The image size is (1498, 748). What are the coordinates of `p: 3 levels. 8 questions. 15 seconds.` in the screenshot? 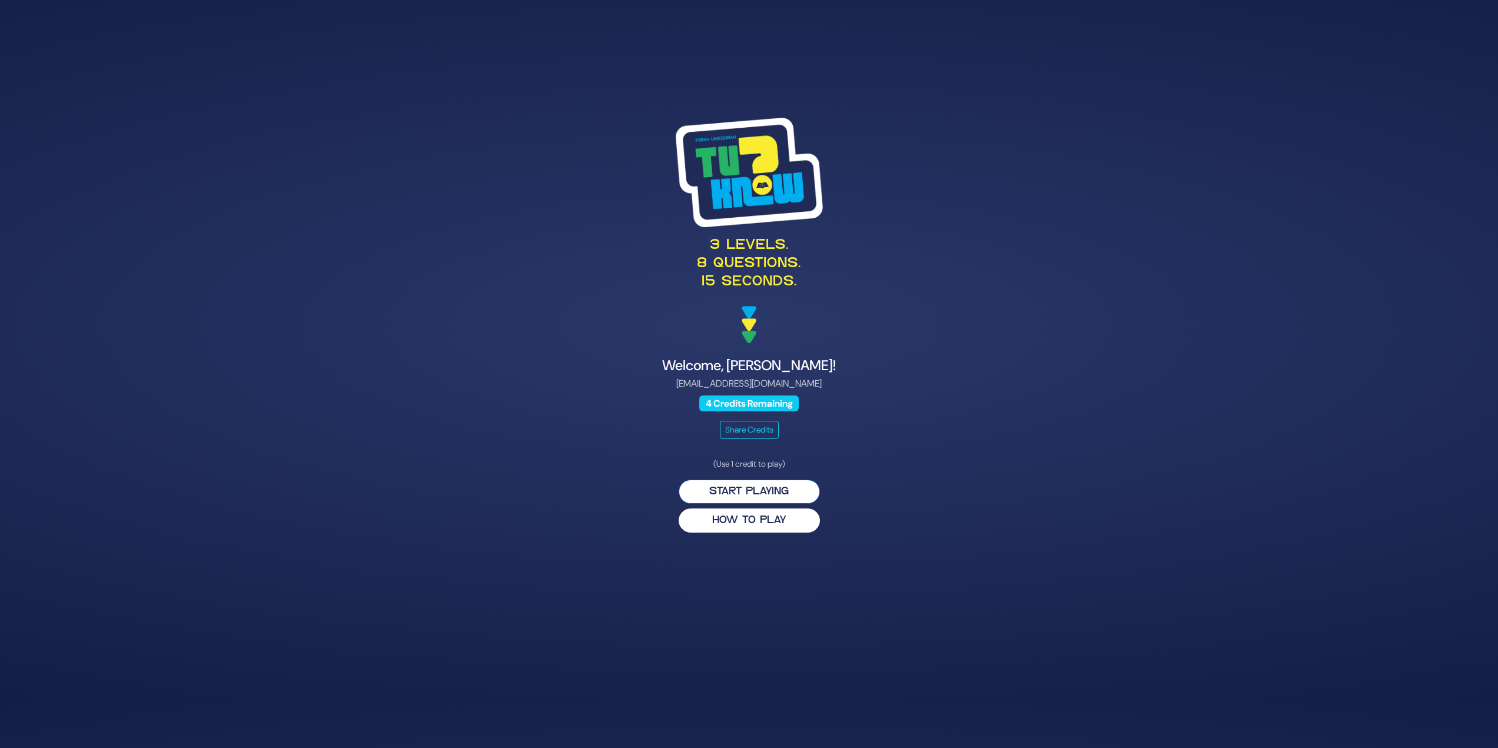 It's located at (749, 264).